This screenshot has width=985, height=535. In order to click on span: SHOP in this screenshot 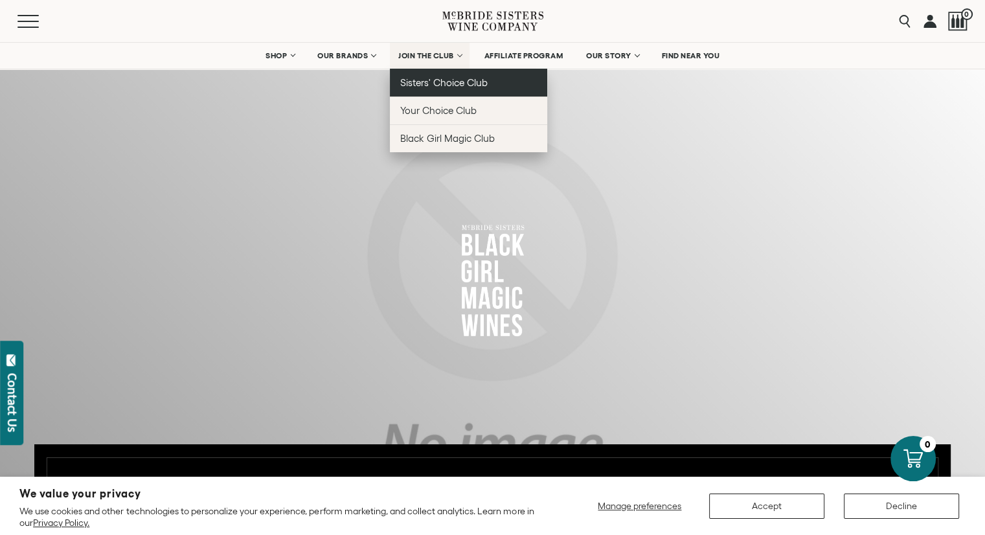, I will do `click(277, 56)`.